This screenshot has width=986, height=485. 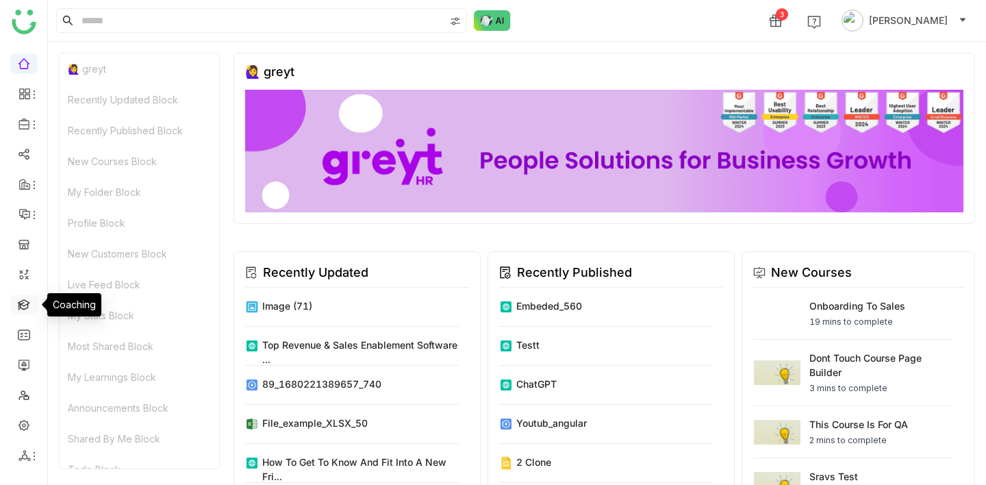 What do you see at coordinates (315, 422) in the screenshot?
I see `div: file_example_XLSX_50` at bounding box center [315, 422].